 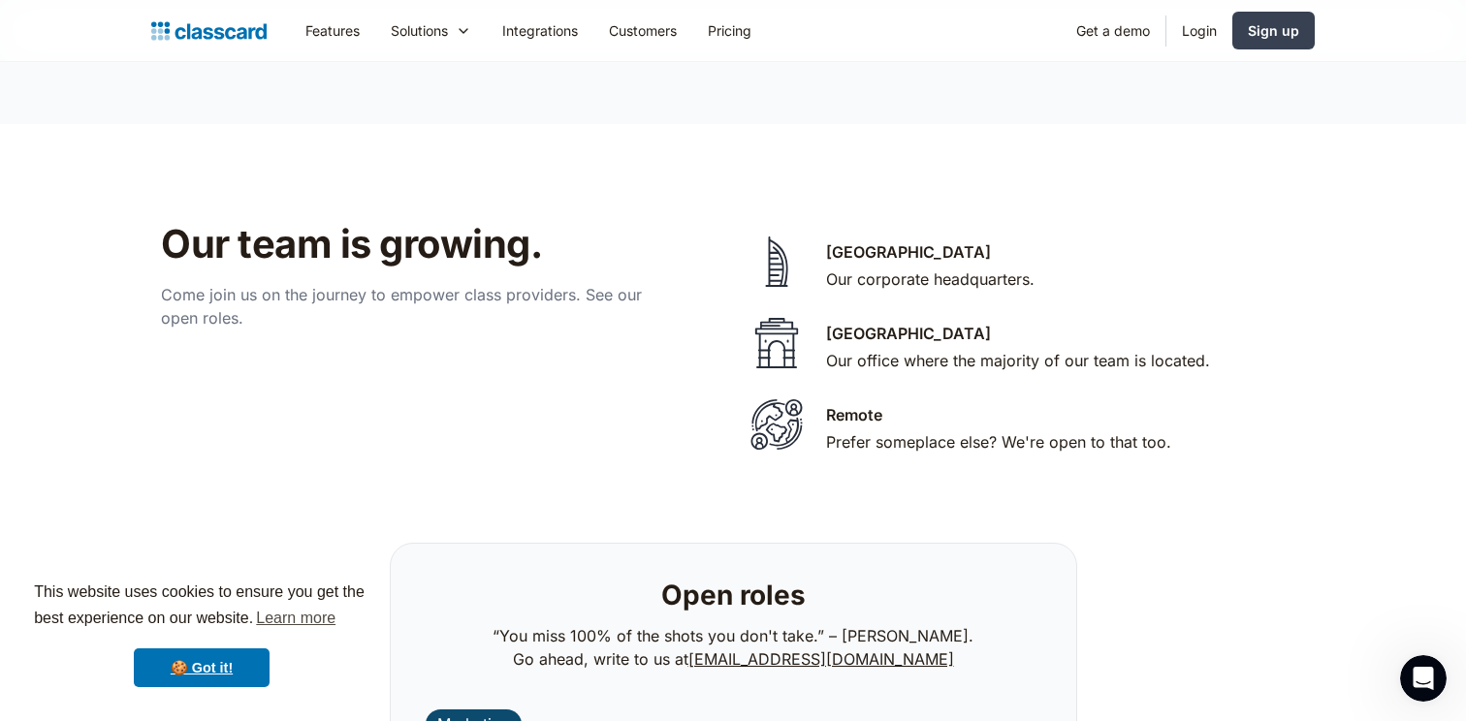 I want to click on p: Come join us on the journey to empower class providers. See our open roles., so click(x=413, y=306).